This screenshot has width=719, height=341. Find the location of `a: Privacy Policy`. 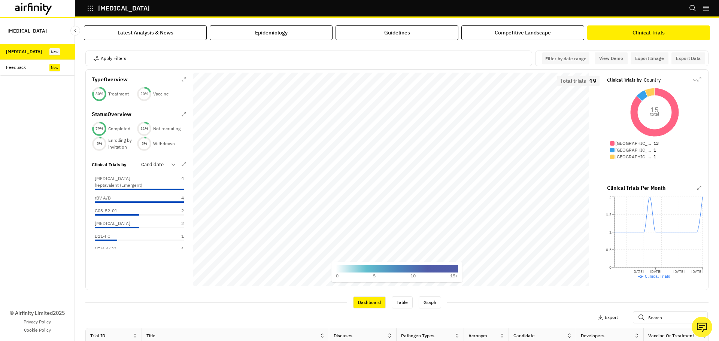

a: Privacy Policy is located at coordinates (37, 322).